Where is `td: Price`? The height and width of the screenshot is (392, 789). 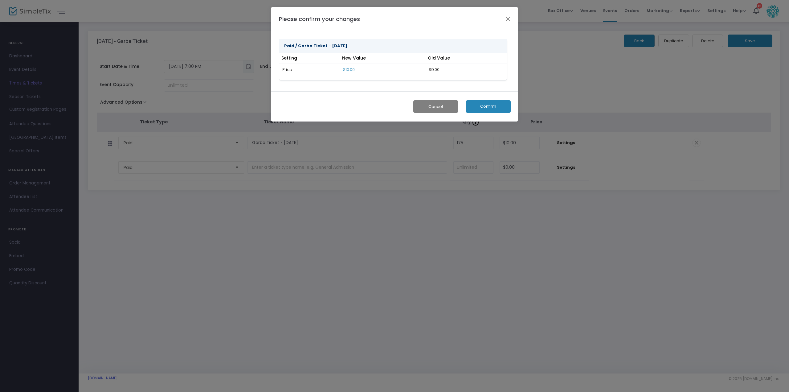
td: Price is located at coordinates (310, 70).